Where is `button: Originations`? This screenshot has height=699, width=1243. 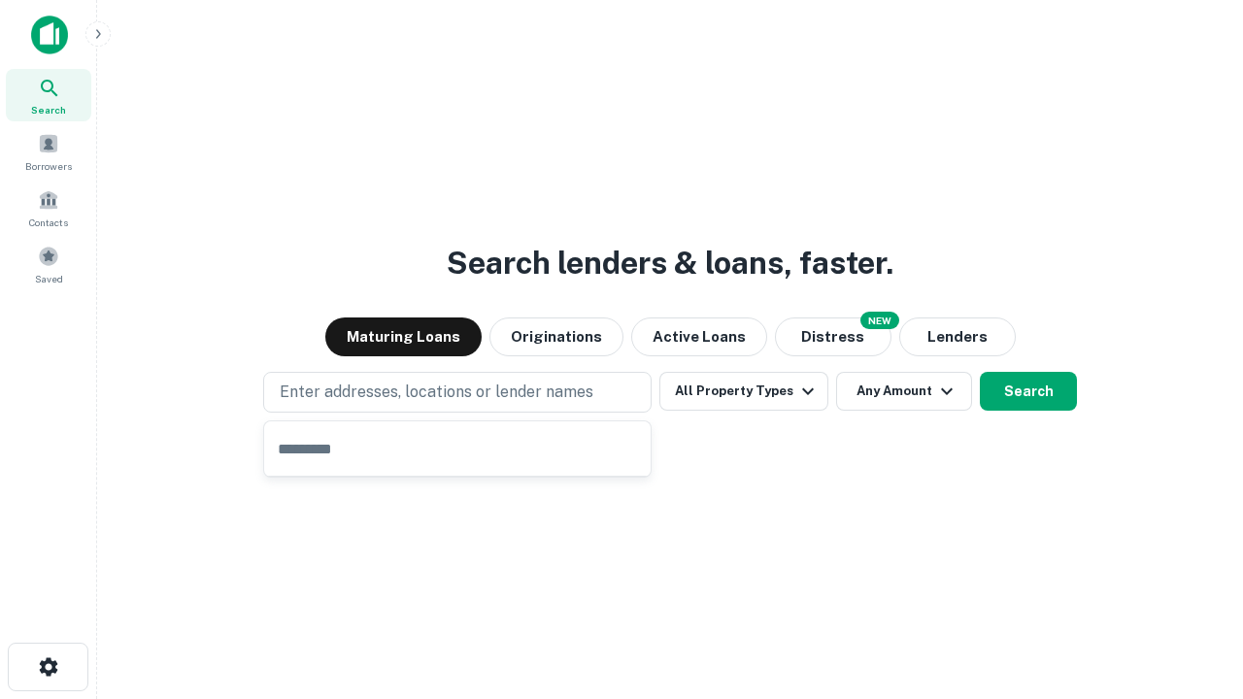
button: Originations is located at coordinates (557, 337).